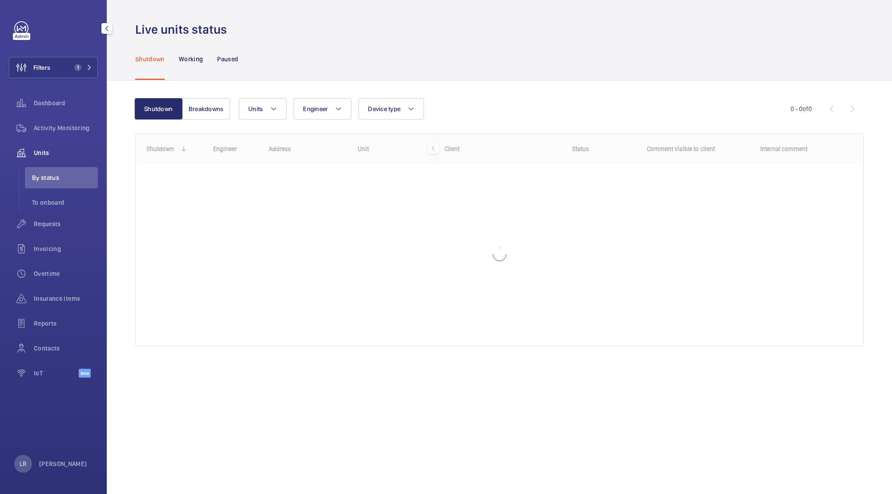  I want to click on p: LR, so click(23, 464).